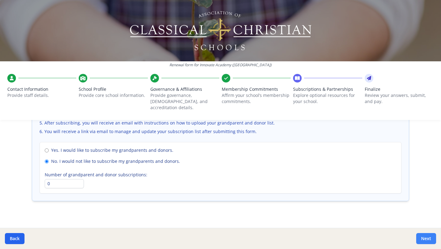  Describe the element at coordinates (113, 89) in the screenshot. I see `span: School Profile` at that location.